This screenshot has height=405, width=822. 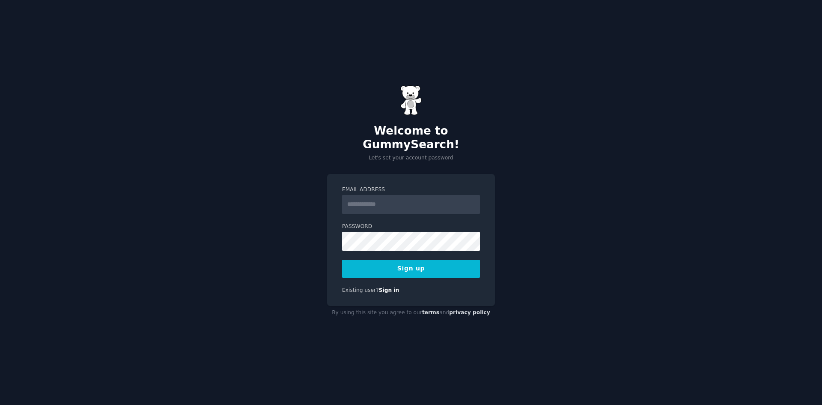 I want to click on label: Email Address, so click(x=411, y=190).